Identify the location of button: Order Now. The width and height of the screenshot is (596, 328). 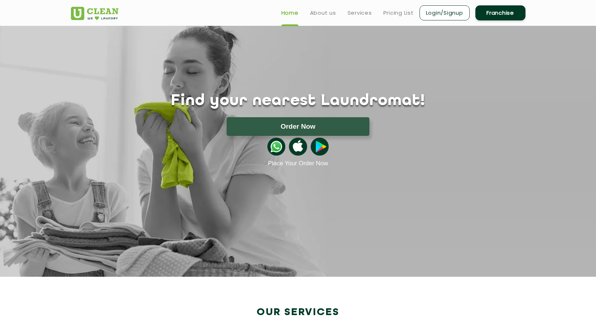
(298, 126).